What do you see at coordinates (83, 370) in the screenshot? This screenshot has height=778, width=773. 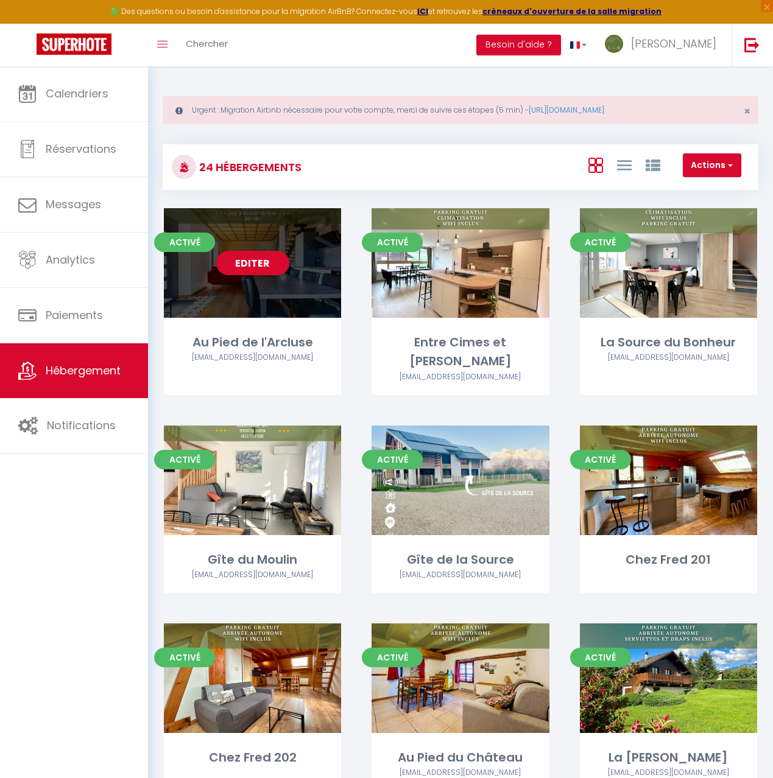 I see `span: Hébergement` at bounding box center [83, 370].